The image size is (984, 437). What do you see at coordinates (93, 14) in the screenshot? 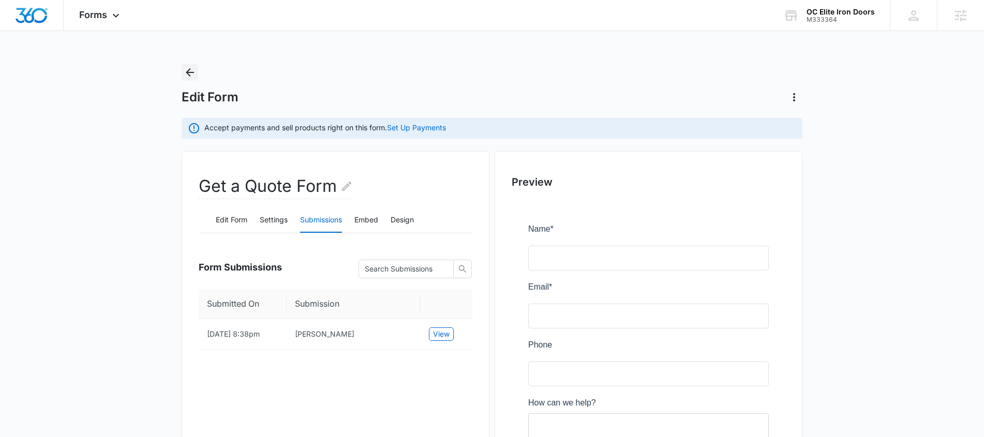
I see `span: Forms` at bounding box center [93, 14].